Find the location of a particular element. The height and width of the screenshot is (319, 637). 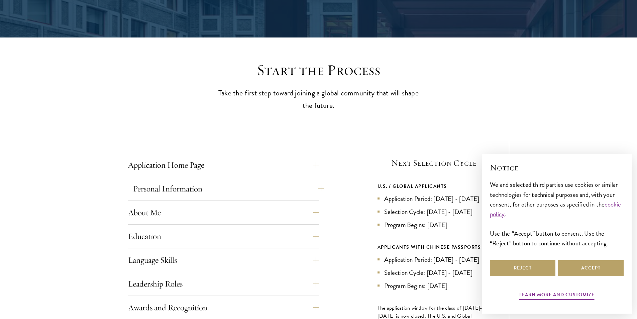

div: We and selected third parties use cookies or similar technologies for technical purposes and, wit... is located at coordinates (557, 213).